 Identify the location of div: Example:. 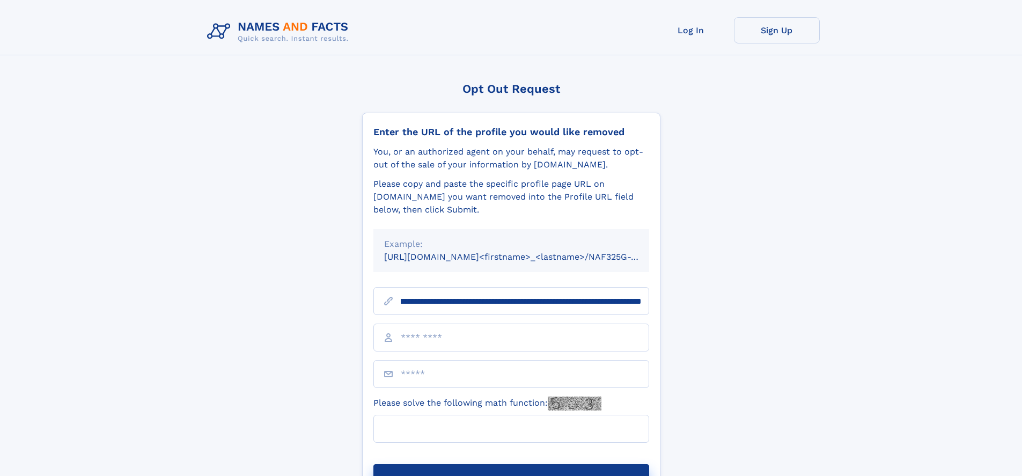
(511, 244).